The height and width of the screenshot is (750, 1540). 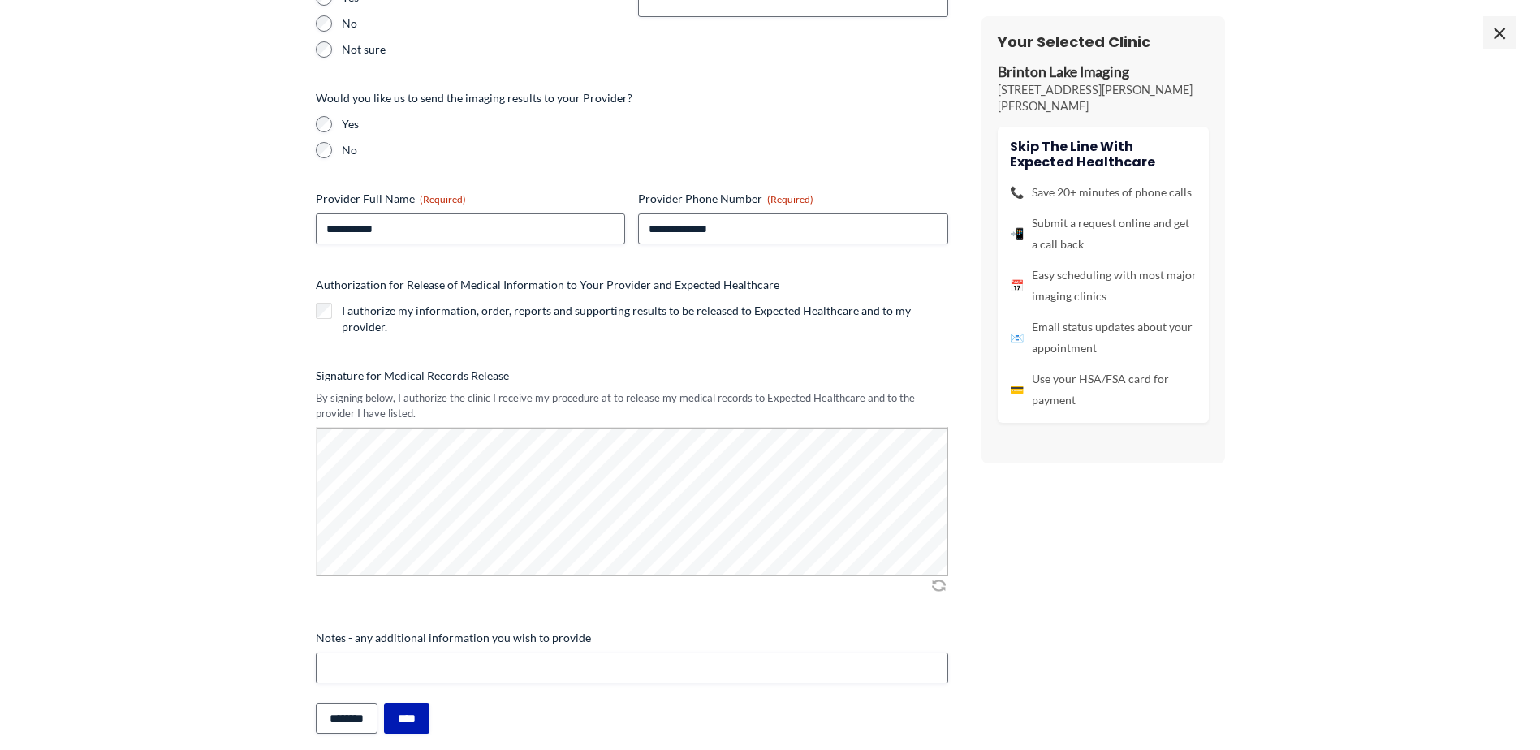 I want to click on h3: Your Selected Clinic, so click(x=1103, y=41).